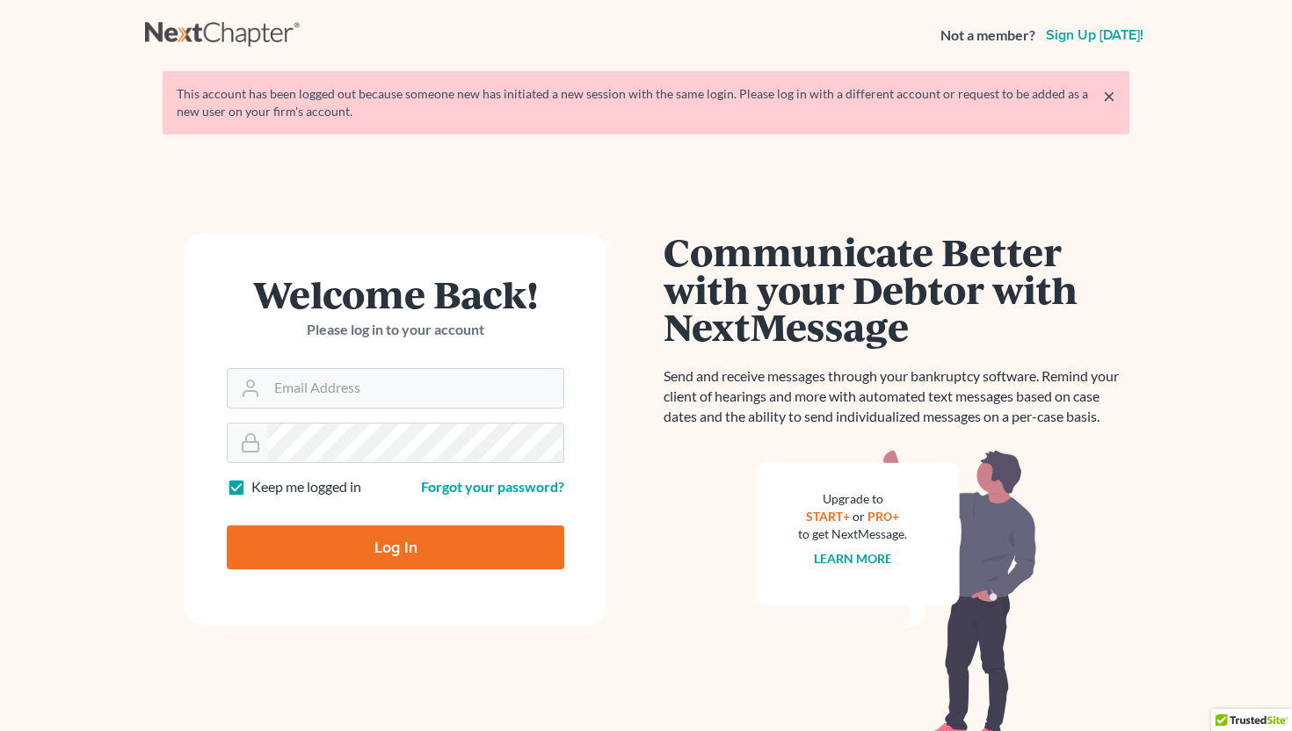 This screenshot has height=731, width=1292. What do you see at coordinates (646, 103) in the screenshot?
I see `div: This account has been logged out because someone new has initiated a new session with the same lo...` at bounding box center [646, 103].